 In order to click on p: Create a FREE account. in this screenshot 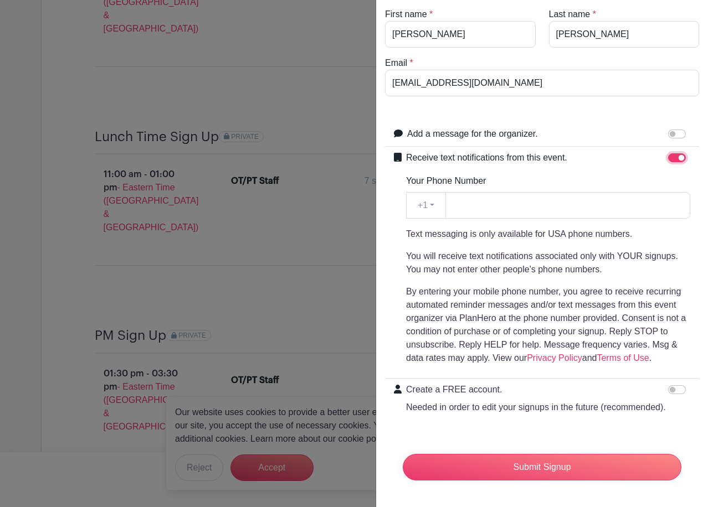, I will do `click(536, 390)`.